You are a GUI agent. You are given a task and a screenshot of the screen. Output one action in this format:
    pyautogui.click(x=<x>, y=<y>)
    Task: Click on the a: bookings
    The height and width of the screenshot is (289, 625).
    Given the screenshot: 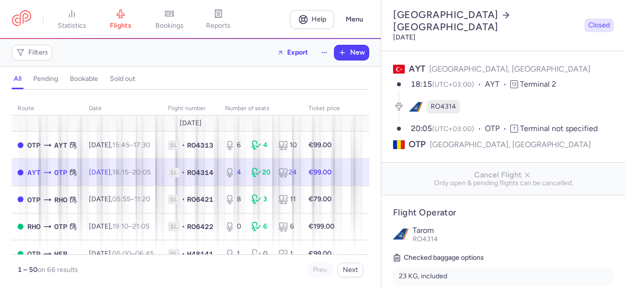 What is the action you would take?
    pyautogui.click(x=169, y=20)
    